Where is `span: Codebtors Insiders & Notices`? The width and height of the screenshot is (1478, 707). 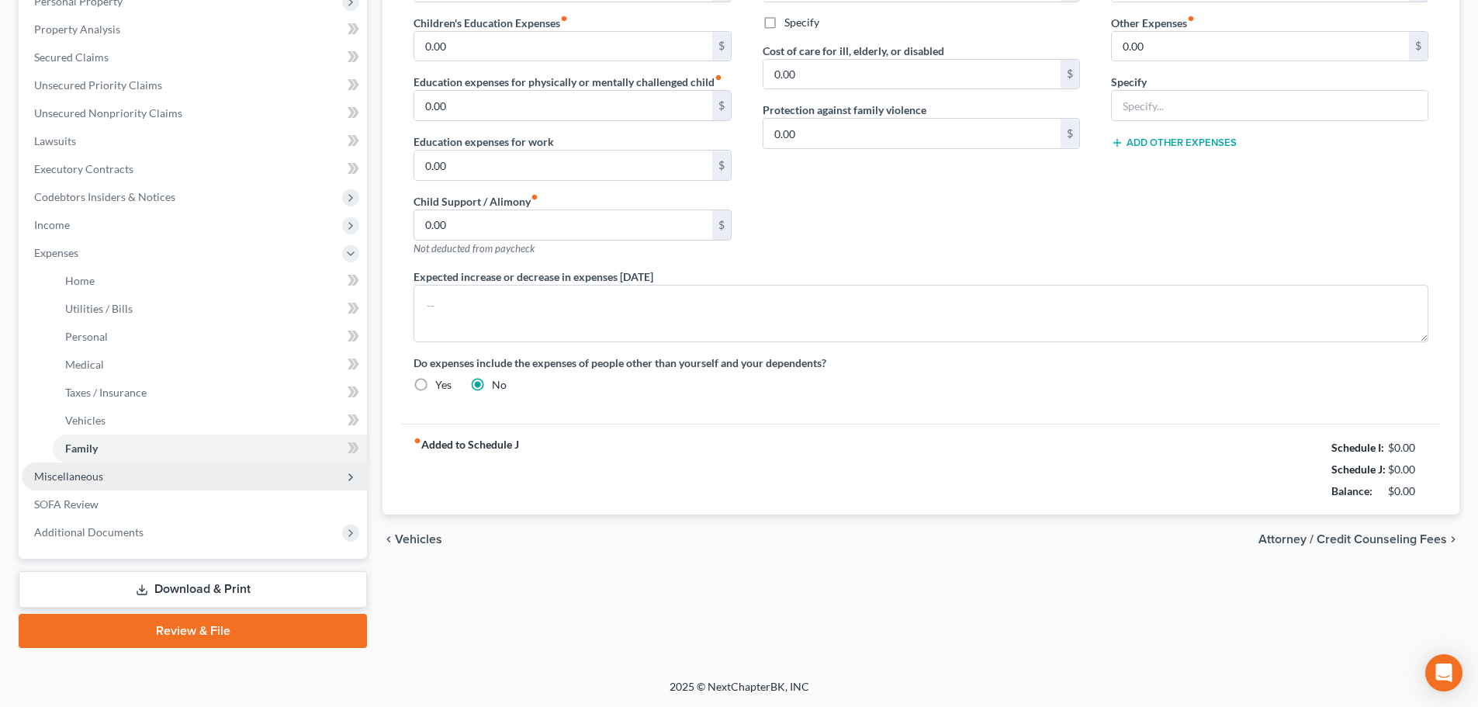 span: Codebtors Insiders & Notices is located at coordinates (105, 196).